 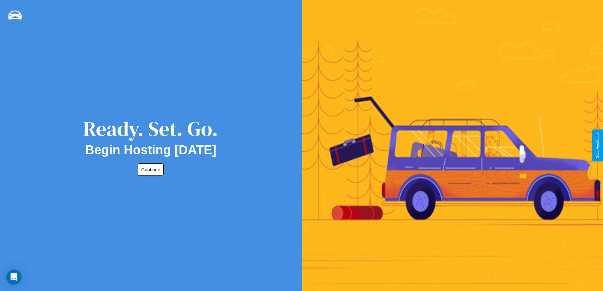 What do you see at coordinates (598, 145) in the screenshot?
I see `div: Give Feedback` at bounding box center [598, 145].